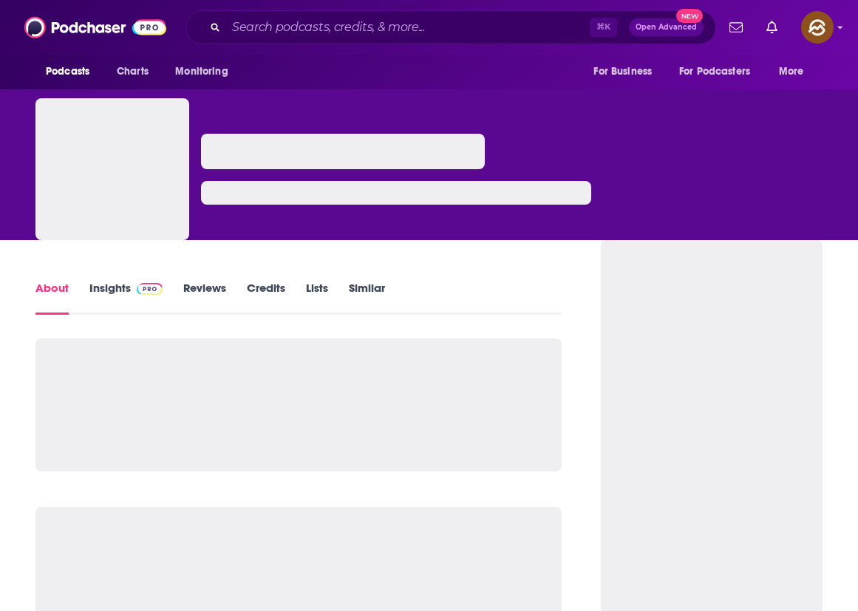 The height and width of the screenshot is (611, 858). What do you see at coordinates (666, 27) in the screenshot?
I see `button: Open AdvancedNew` at bounding box center [666, 27].